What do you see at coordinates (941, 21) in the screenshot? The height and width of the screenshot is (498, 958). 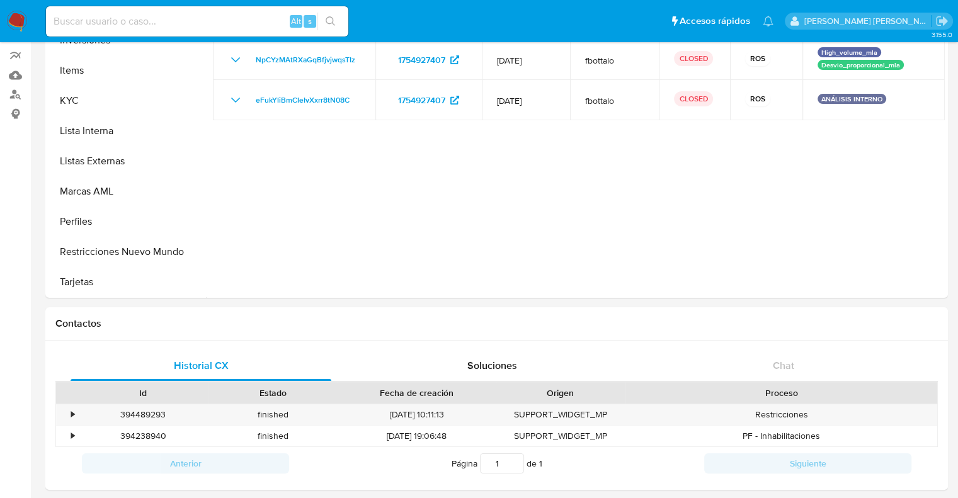 I see `a: Salir` at bounding box center [941, 21].